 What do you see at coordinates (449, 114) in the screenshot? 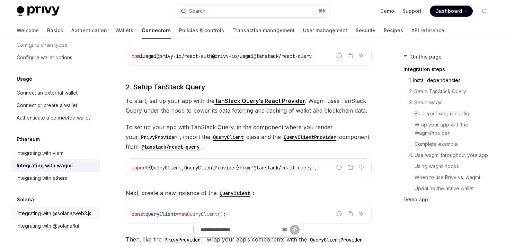
I see `a: Build your wagmi config` at bounding box center [449, 114].